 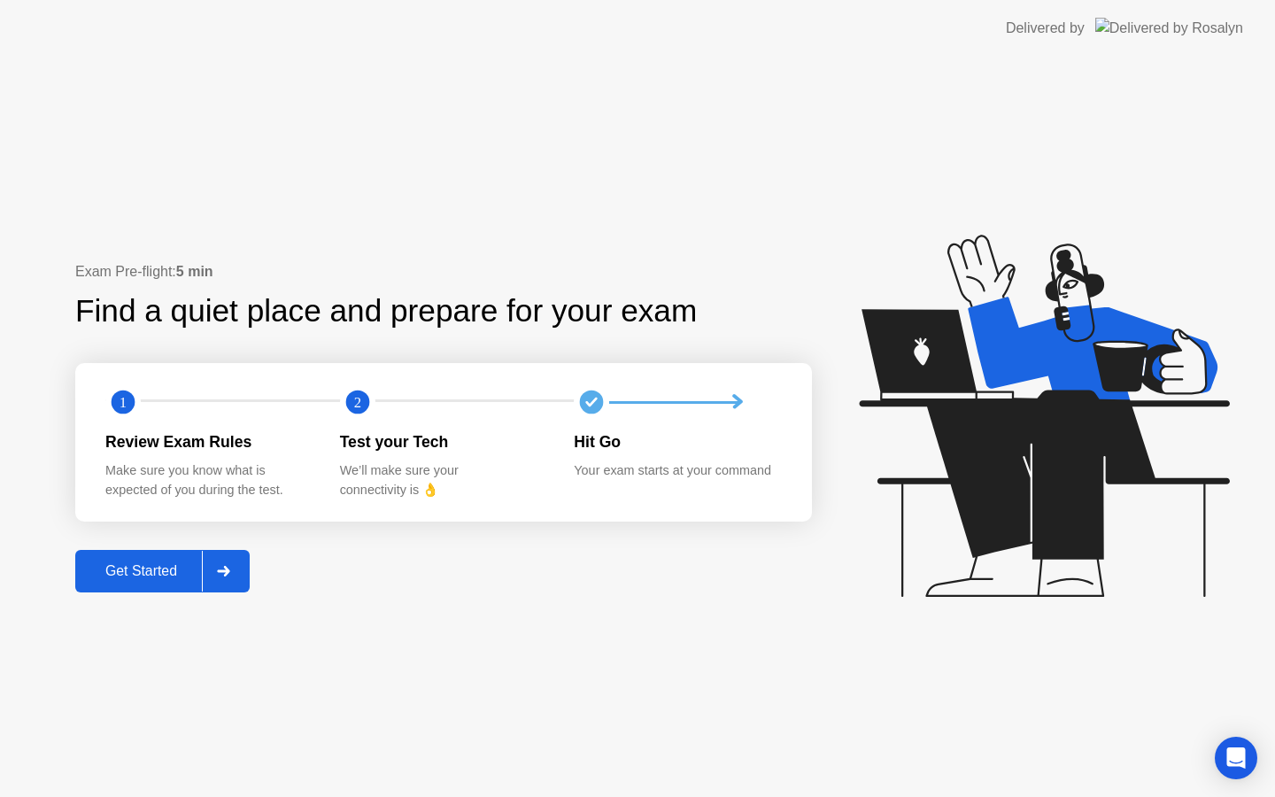 I want to click on div: Review Exam Rules, so click(x=208, y=442).